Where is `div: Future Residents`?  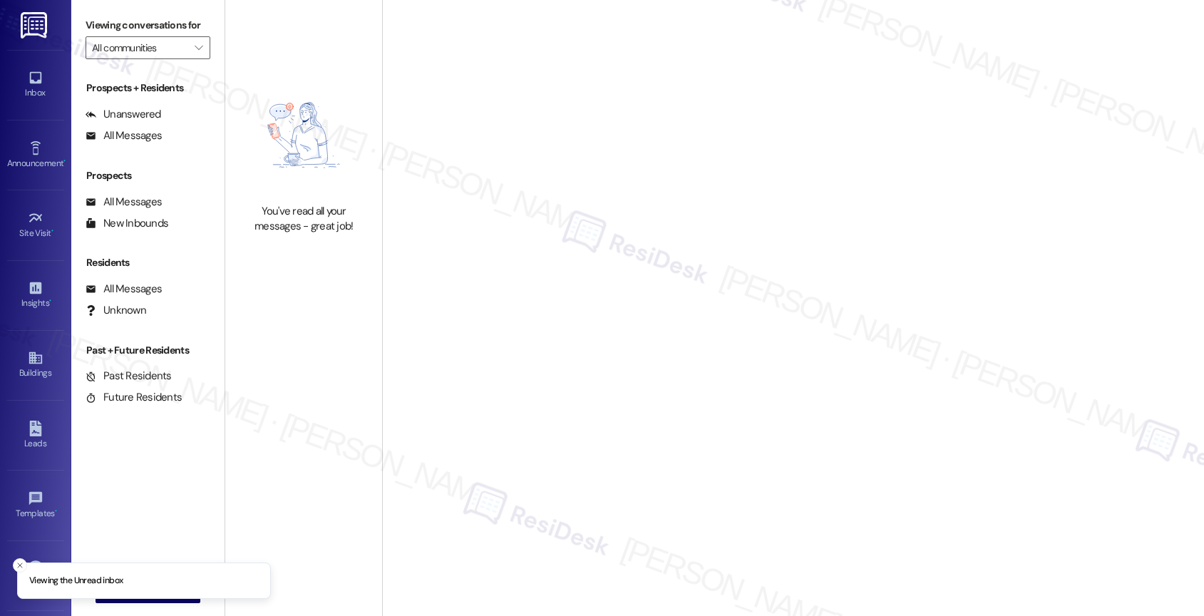 div: Future Residents is located at coordinates (133, 397).